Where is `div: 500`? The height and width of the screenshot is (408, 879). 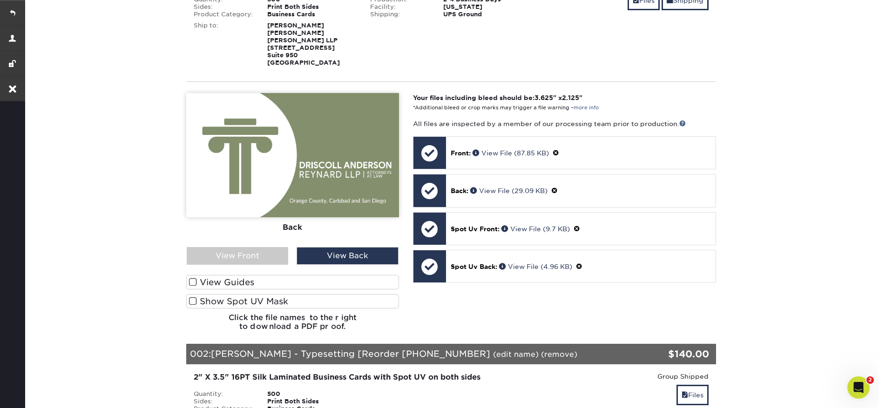 div: 500 is located at coordinates (312, 394).